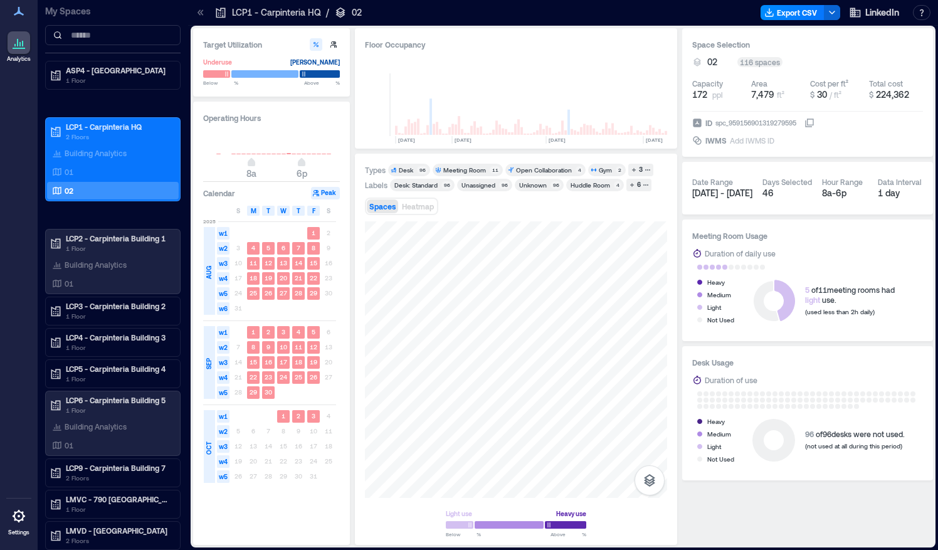 The image size is (938, 550). What do you see at coordinates (639, 185) in the screenshot?
I see `div: 6` at bounding box center [639, 185].